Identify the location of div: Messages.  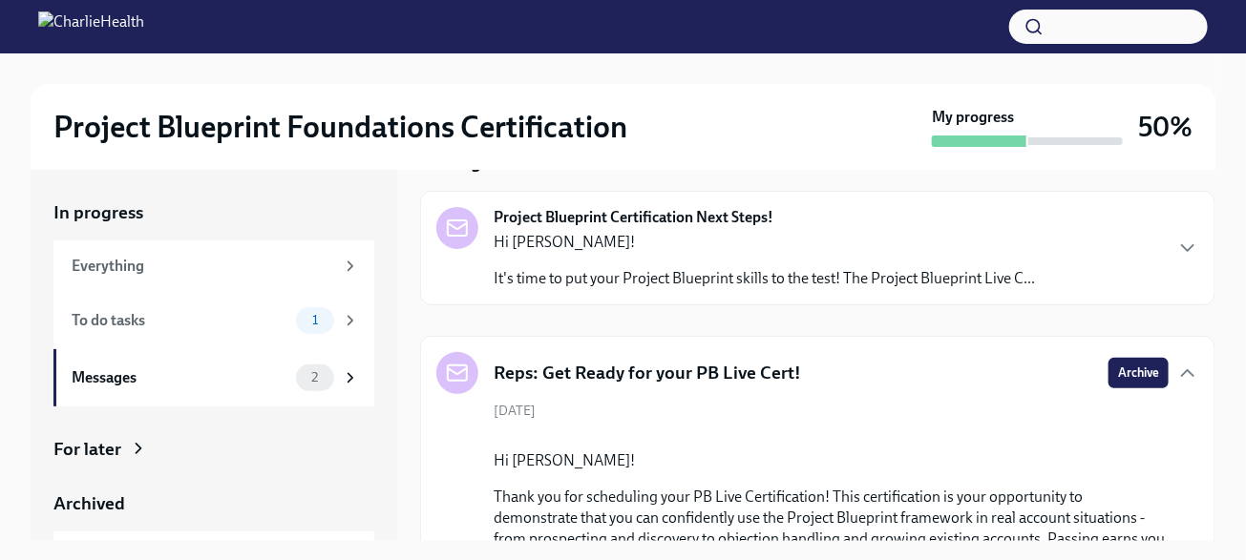
(179, 378).